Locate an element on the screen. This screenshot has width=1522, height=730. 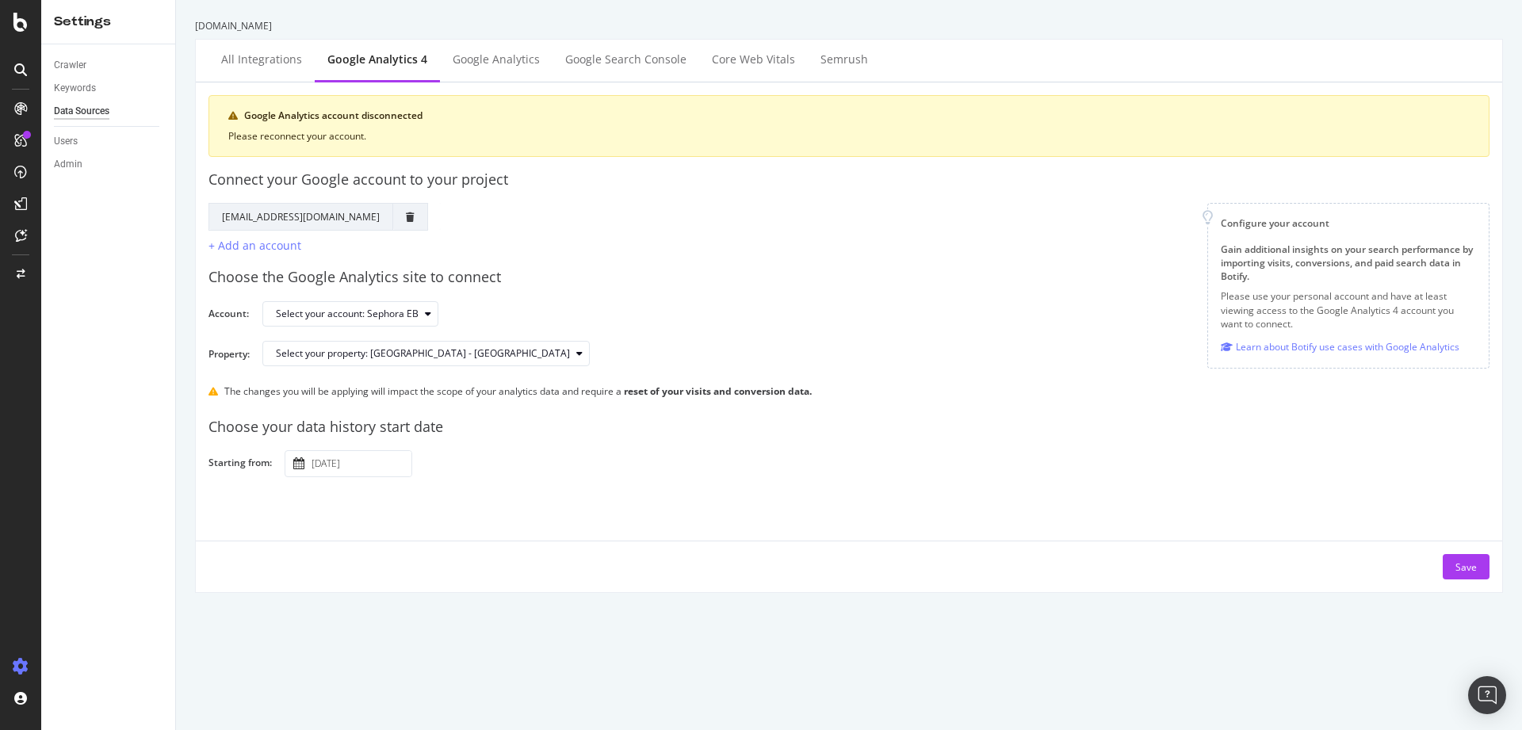
div: Google Analytics 4 is located at coordinates (377, 59).